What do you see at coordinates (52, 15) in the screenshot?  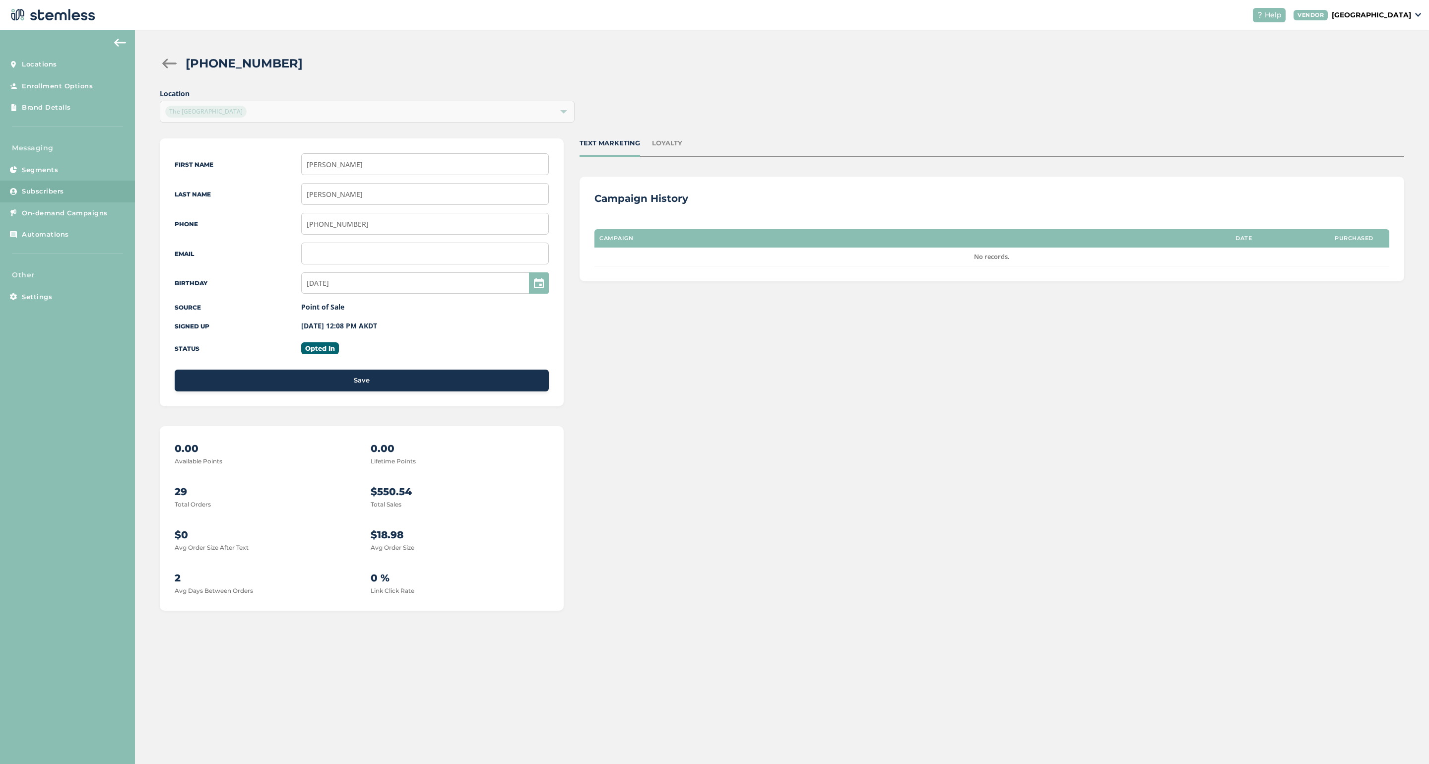 I see `img: logo-dark-0685b13c.svg` at bounding box center [52, 15].